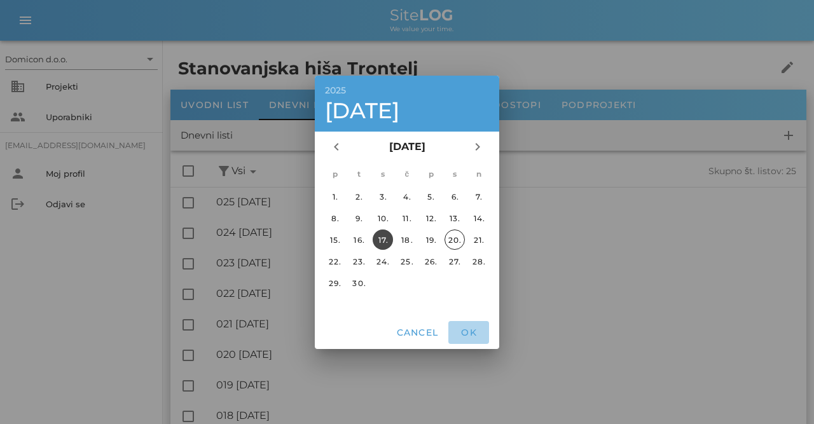 This screenshot has height=424, width=814. Describe the element at coordinates (431, 218) in the screenshot. I see `button: 12.` at that location.